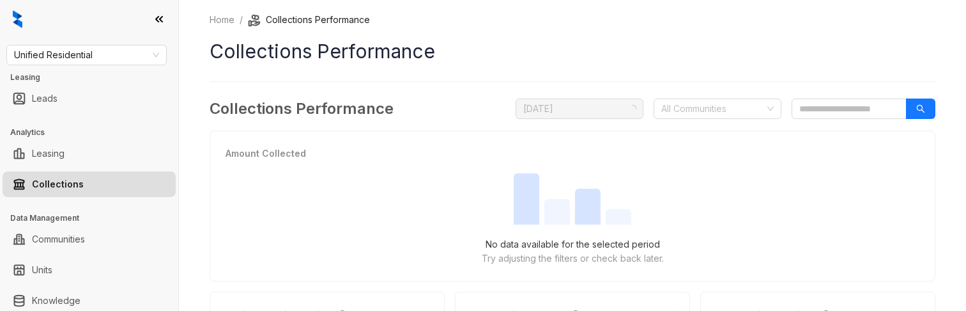 The width and height of the screenshot is (966, 311). Describe the element at coordinates (89, 239) in the screenshot. I see `li: Communities` at that location.